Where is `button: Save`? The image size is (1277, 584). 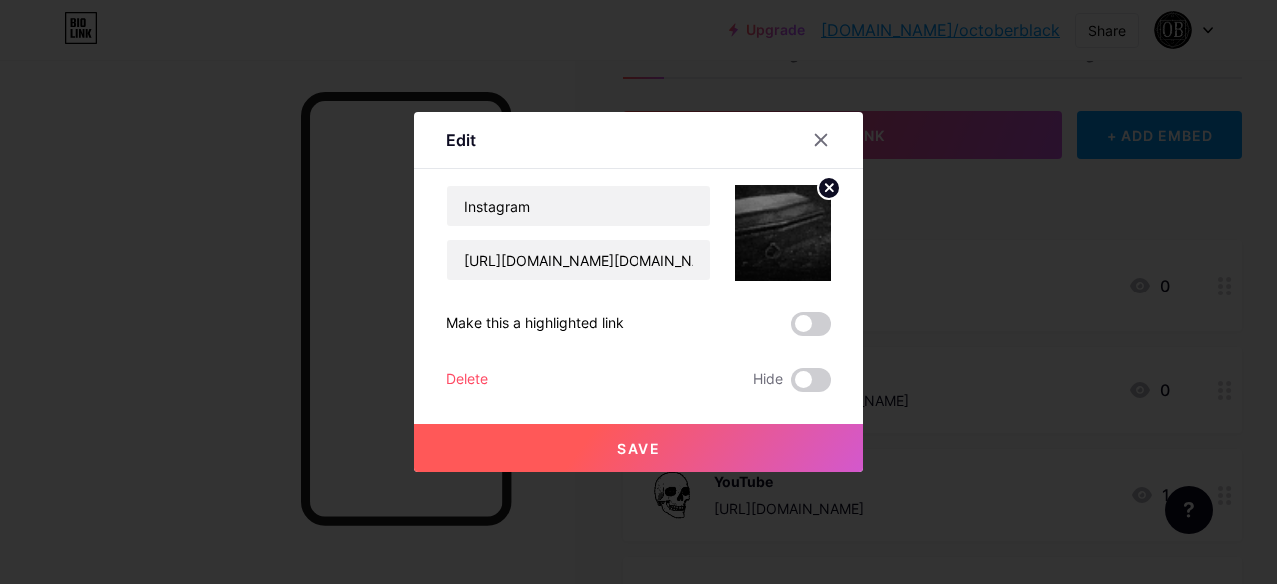
button: Save is located at coordinates (639, 448).